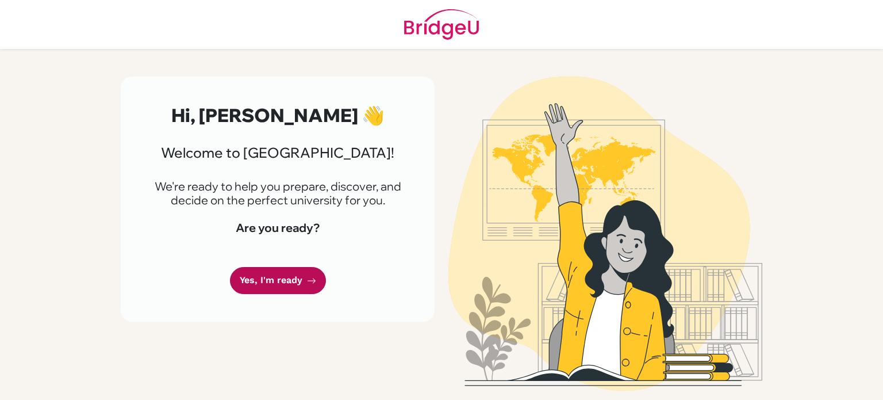 Image resolution: width=883 pixels, height=400 pixels. What do you see at coordinates (278, 193) in the screenshot?
I see `p: We're ready to help you prepare, discover, and decide on the perfect university for you.` at bounding box center [278, 193].